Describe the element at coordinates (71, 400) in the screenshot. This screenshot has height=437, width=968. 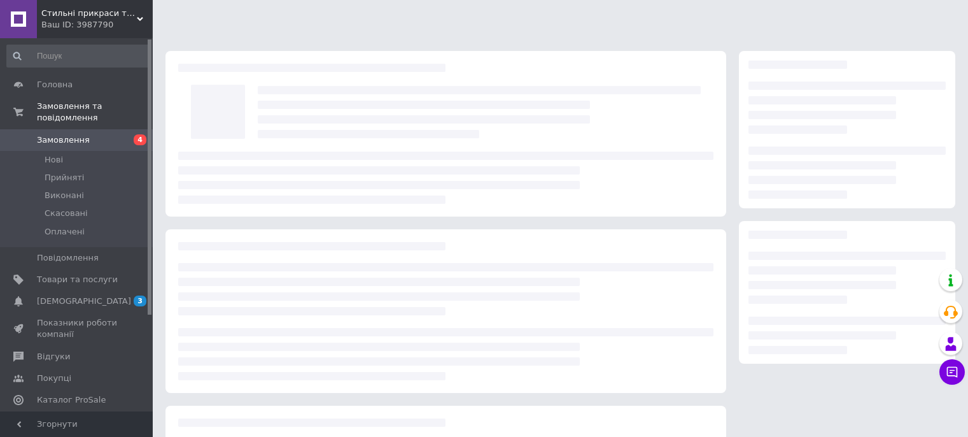
I see `span: Каталог ProSale` at that location.